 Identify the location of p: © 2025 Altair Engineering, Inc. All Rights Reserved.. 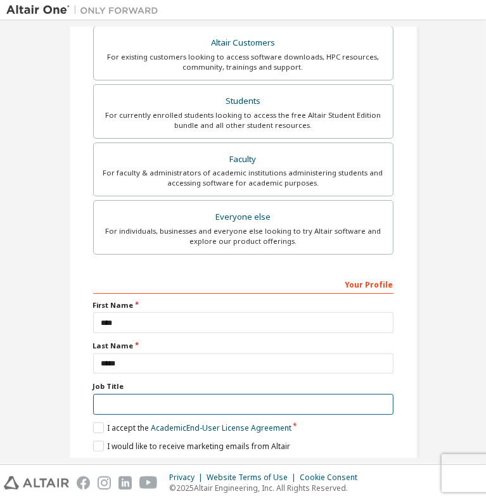
(267, 488).